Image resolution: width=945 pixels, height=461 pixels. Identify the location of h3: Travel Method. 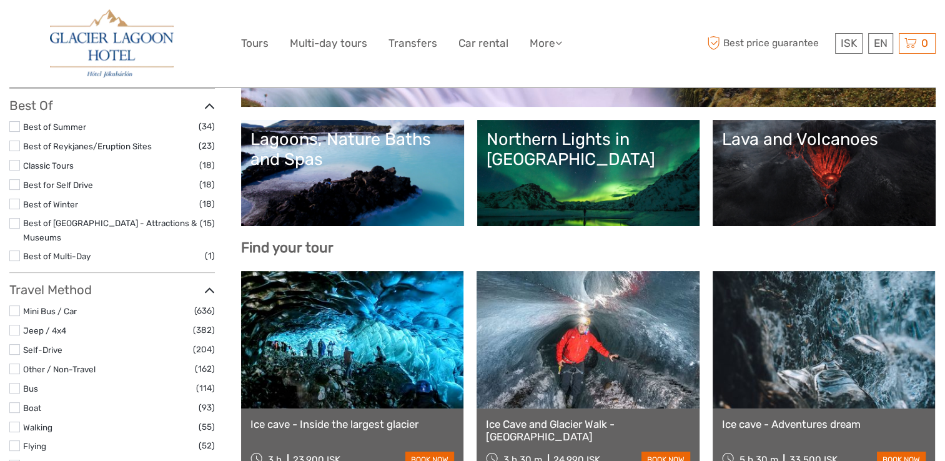
(112, 290).